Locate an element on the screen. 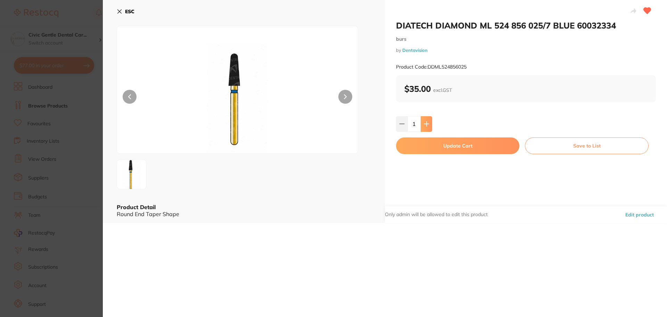 This screenshot has height=317, width=667. button: Save to List is located at coordinates (587, 146).